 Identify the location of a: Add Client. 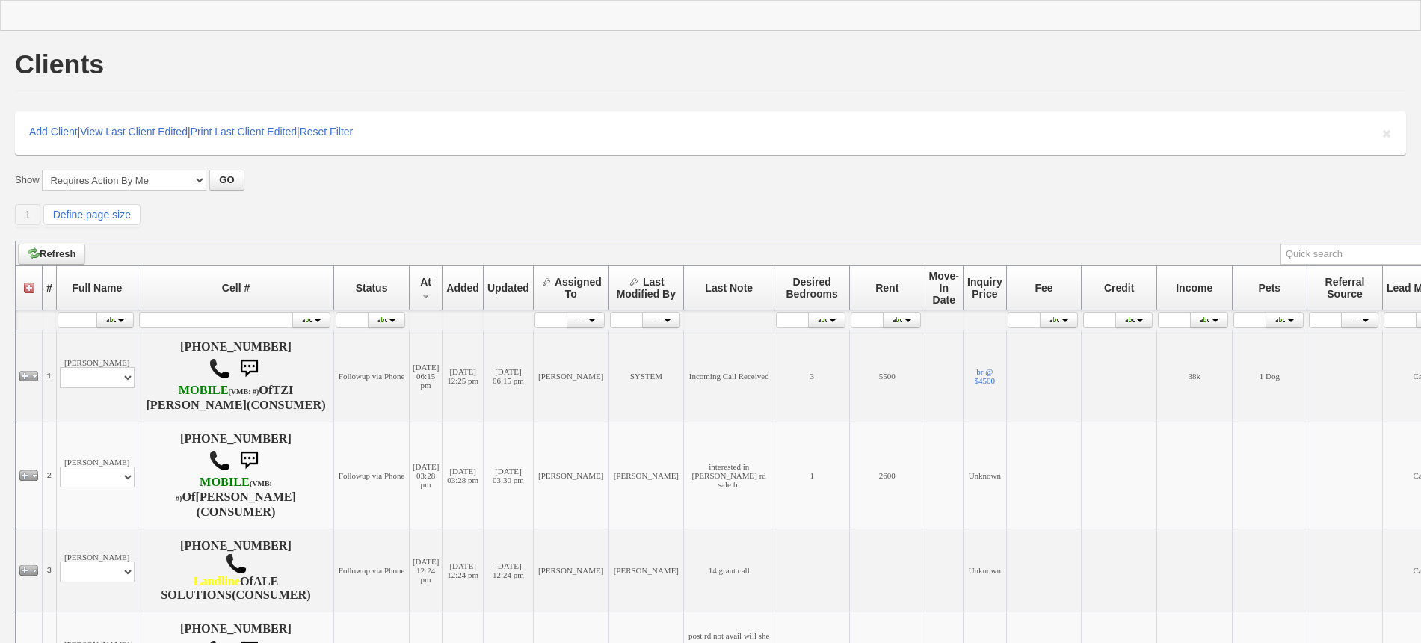
(53, 132).